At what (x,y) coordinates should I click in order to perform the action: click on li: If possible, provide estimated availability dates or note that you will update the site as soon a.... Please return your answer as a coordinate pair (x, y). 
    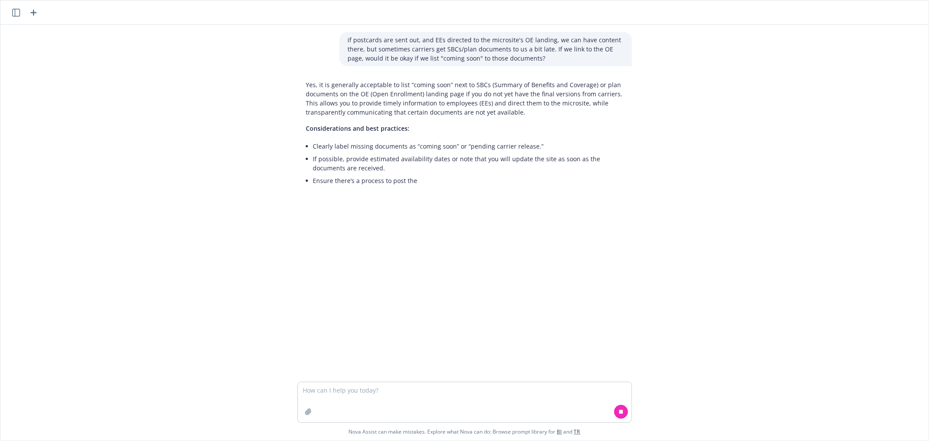
    Looking at the image, I should click on (468, 163).